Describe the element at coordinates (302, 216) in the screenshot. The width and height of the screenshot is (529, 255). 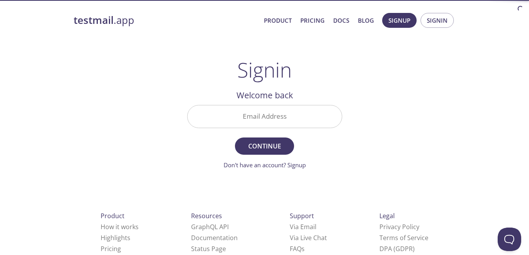
I see `span: Support` at that location.